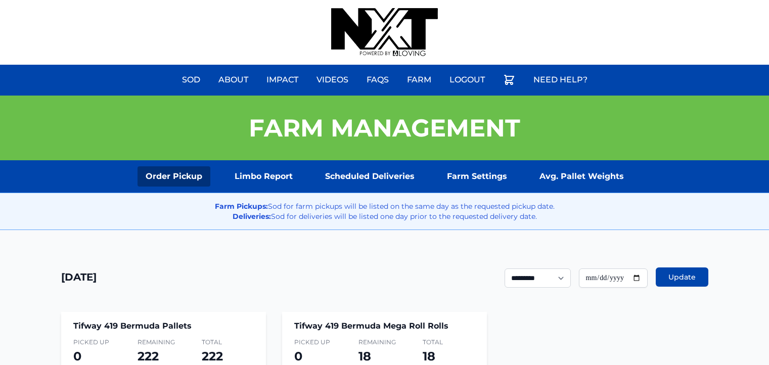  What do you see at coordinates (233, 80) in the screenshot?
I see `a: About` at bounding box center [233, 80].